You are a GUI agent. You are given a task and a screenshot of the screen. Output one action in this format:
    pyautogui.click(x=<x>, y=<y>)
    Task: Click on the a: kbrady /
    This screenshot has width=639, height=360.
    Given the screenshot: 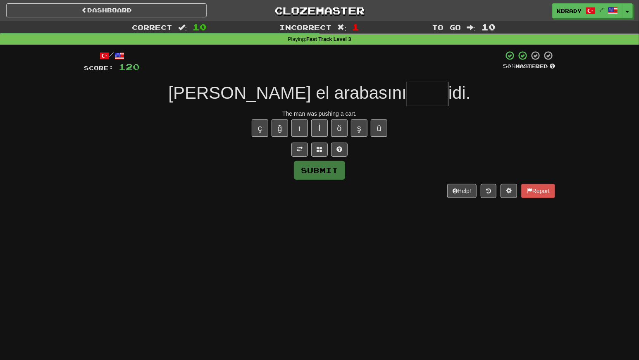 What is the action you would take?
    pyautogui.click(x=587, y=11)
    